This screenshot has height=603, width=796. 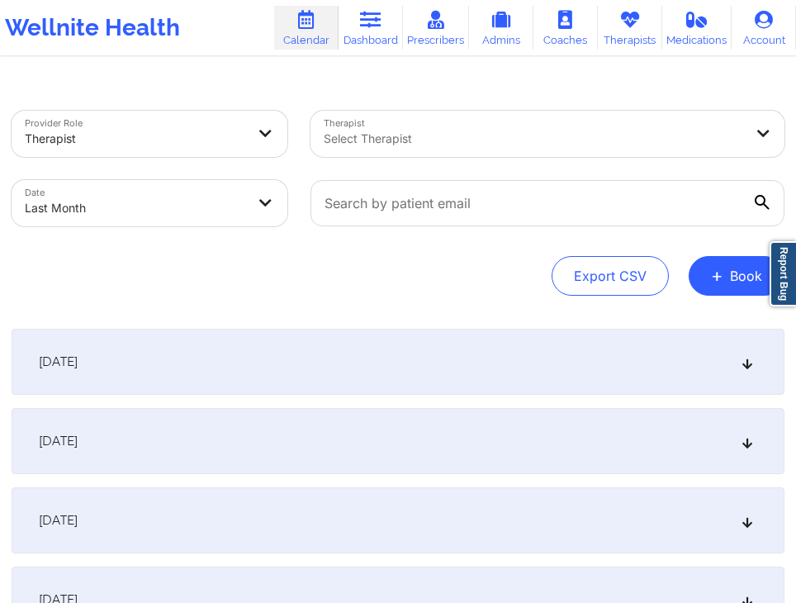 I want to click on input: Search by patient email, so click(x=547, y=203).